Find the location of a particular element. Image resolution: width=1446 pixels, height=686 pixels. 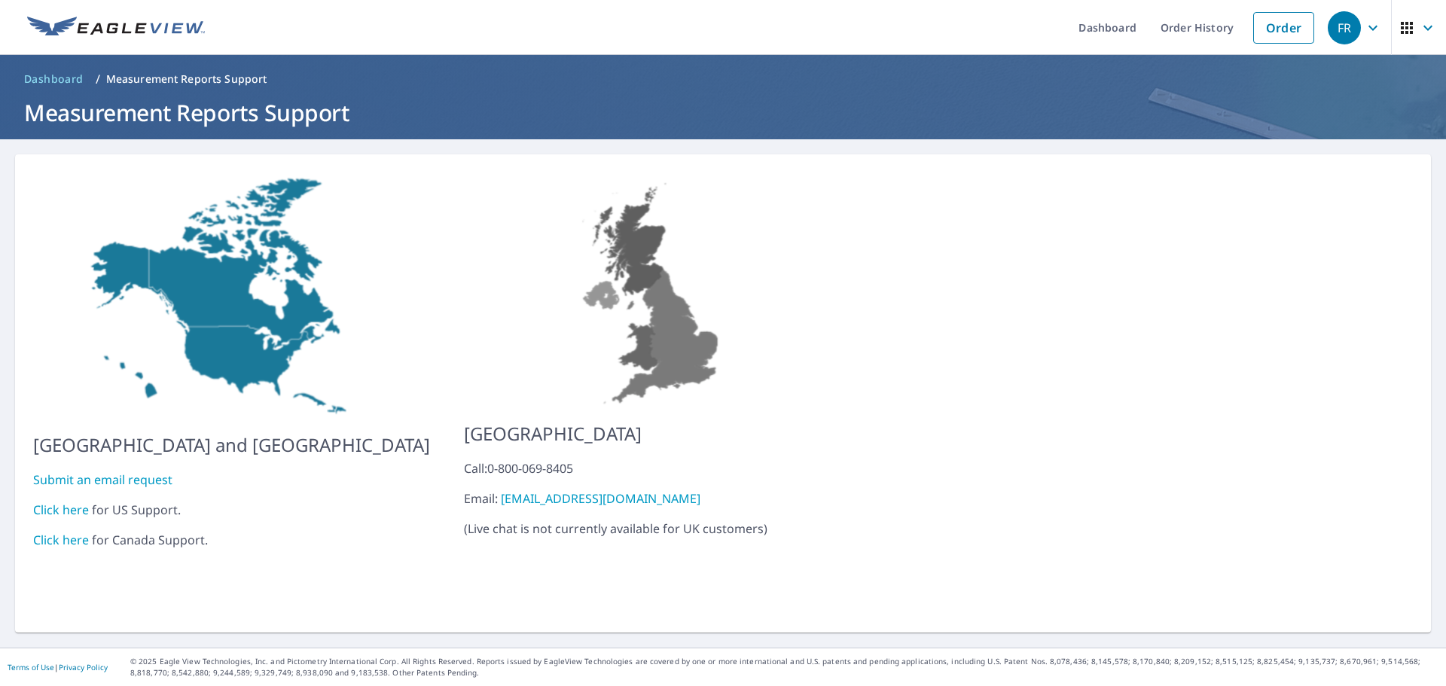

div: Call: 0-800-069-8405 is located at coordinates (653, 468).